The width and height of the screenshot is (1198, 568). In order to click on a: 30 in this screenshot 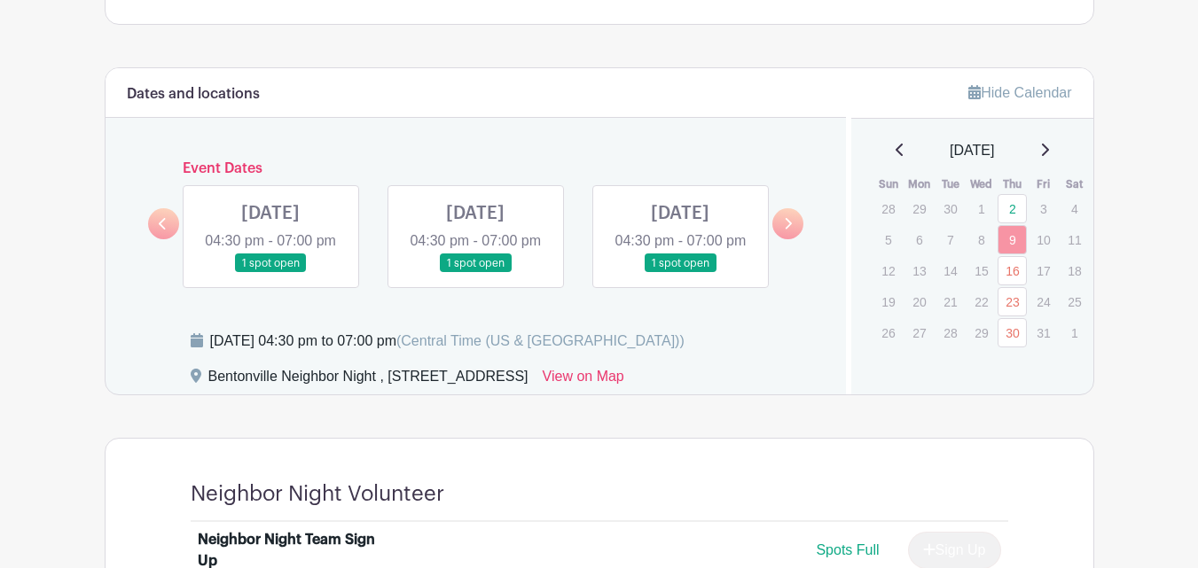, I will do `click(1011, 332)`.